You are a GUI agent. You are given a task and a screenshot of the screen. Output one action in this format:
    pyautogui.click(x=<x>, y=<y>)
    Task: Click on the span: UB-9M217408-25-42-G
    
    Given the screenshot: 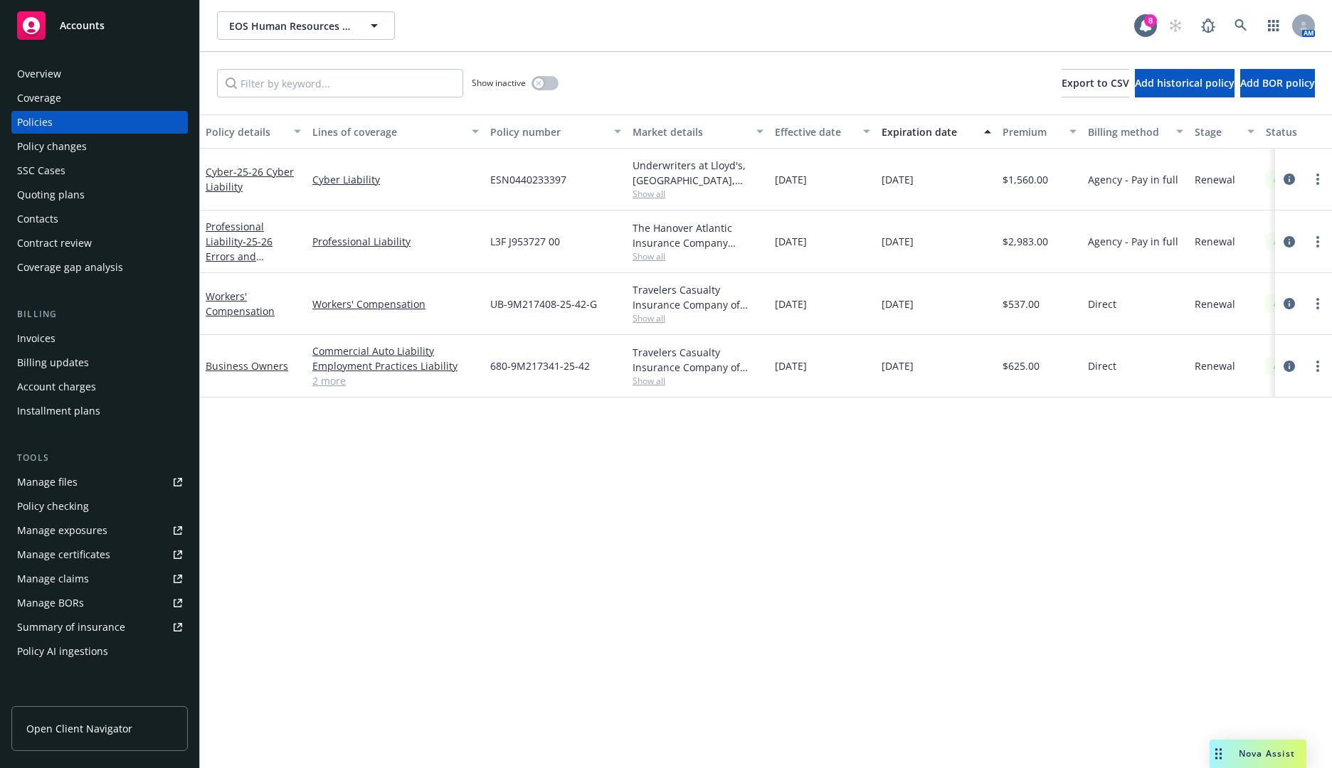 What is the action you would take?
    pyautogui.click(x=543, y=304)
    